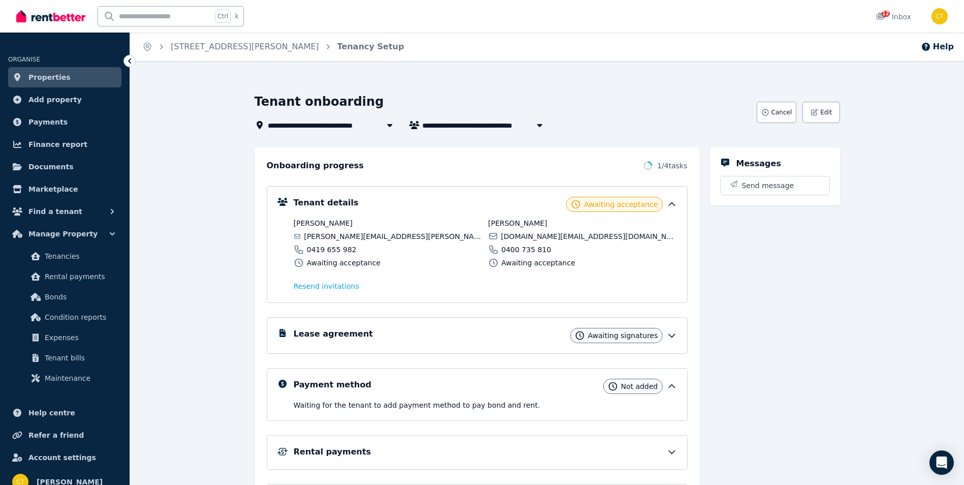 The height and width of the screenshot is (485, 964). Describe the element at coordinates (781, 112) in the screenshot. I see `span: Cancel` at that location.